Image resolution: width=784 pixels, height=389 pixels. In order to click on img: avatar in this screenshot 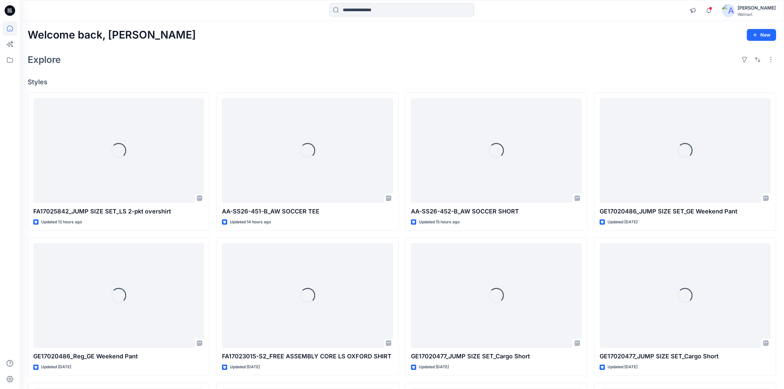, I will do `click(728, 11)`.